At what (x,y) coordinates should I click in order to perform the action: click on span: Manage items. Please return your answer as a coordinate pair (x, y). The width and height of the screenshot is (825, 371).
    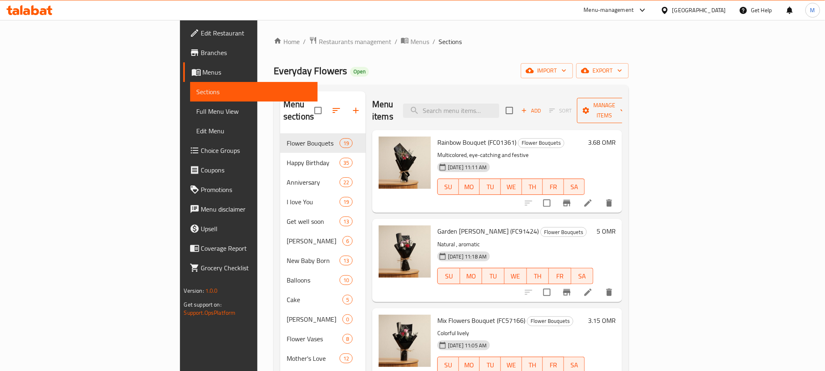
    Looking at the image, I should click on (604, 110).